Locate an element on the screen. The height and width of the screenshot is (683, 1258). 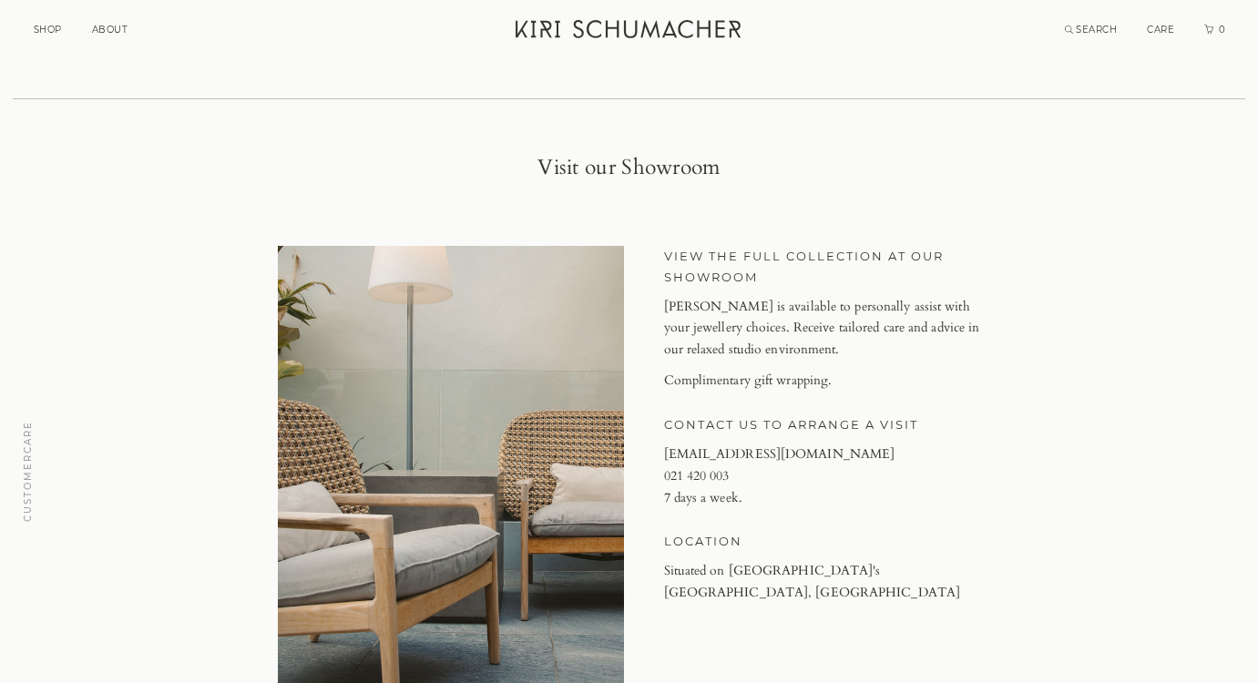
a: Cart is located at coordinates (1215, 29).